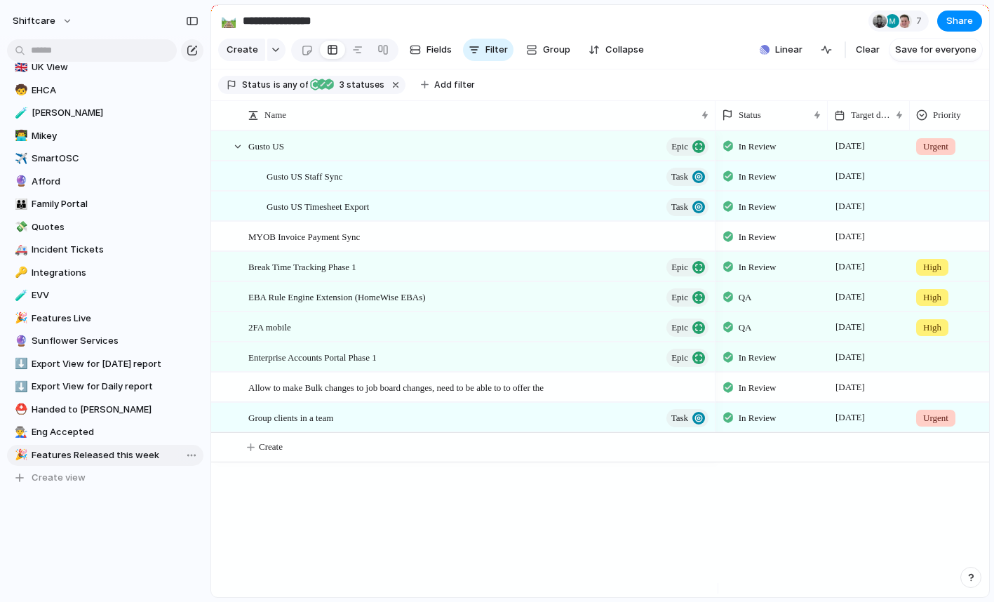 The image size is (994, 602). I want to click on span: Allow to make Bulk changes to job board changes, need to be able to to offer the, so click(396, 387).